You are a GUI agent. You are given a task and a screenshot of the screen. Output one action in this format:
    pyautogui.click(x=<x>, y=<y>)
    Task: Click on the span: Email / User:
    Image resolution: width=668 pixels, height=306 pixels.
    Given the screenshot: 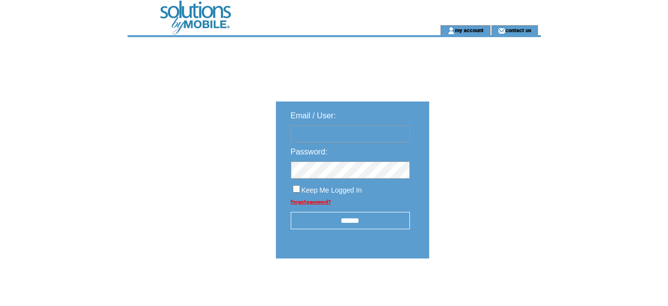 What is the action you would take?
    pyautogui.click(x=313, y=115)
    